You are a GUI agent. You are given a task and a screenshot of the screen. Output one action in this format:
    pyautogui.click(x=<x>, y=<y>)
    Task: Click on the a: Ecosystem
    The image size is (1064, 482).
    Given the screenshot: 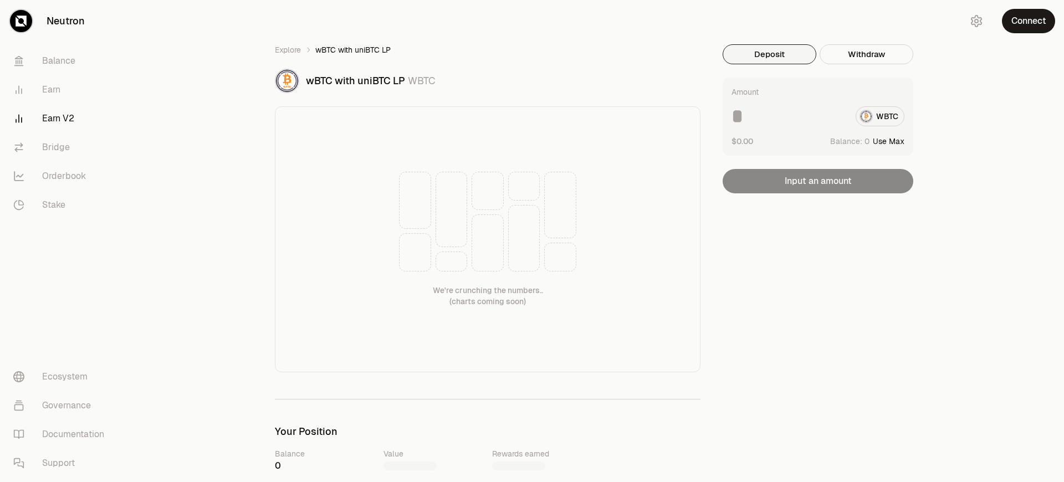 What is the action you would take?
    pyautogui.click(x=62, y=377)
    